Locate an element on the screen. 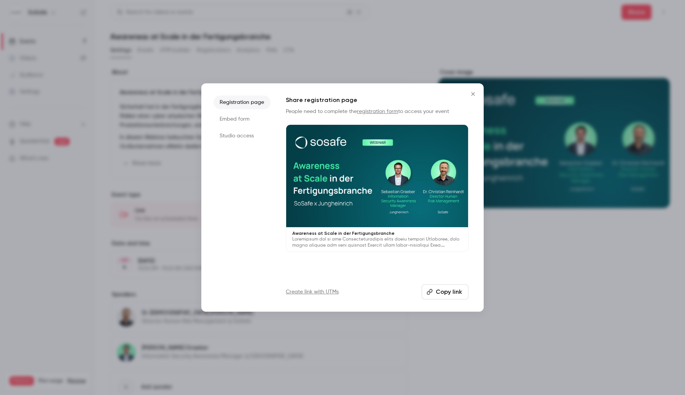 This screenshot has width=685, height=395. li: Studio access is located at coordinates (242, 136).